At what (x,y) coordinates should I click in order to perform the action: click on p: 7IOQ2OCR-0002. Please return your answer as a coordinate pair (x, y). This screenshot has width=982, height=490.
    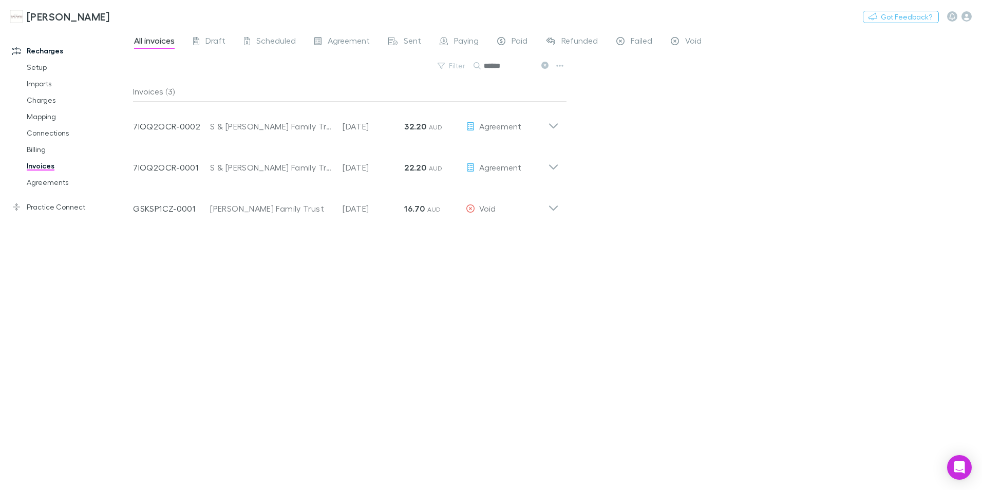
    Looking at the image, I should click on (171, 126).